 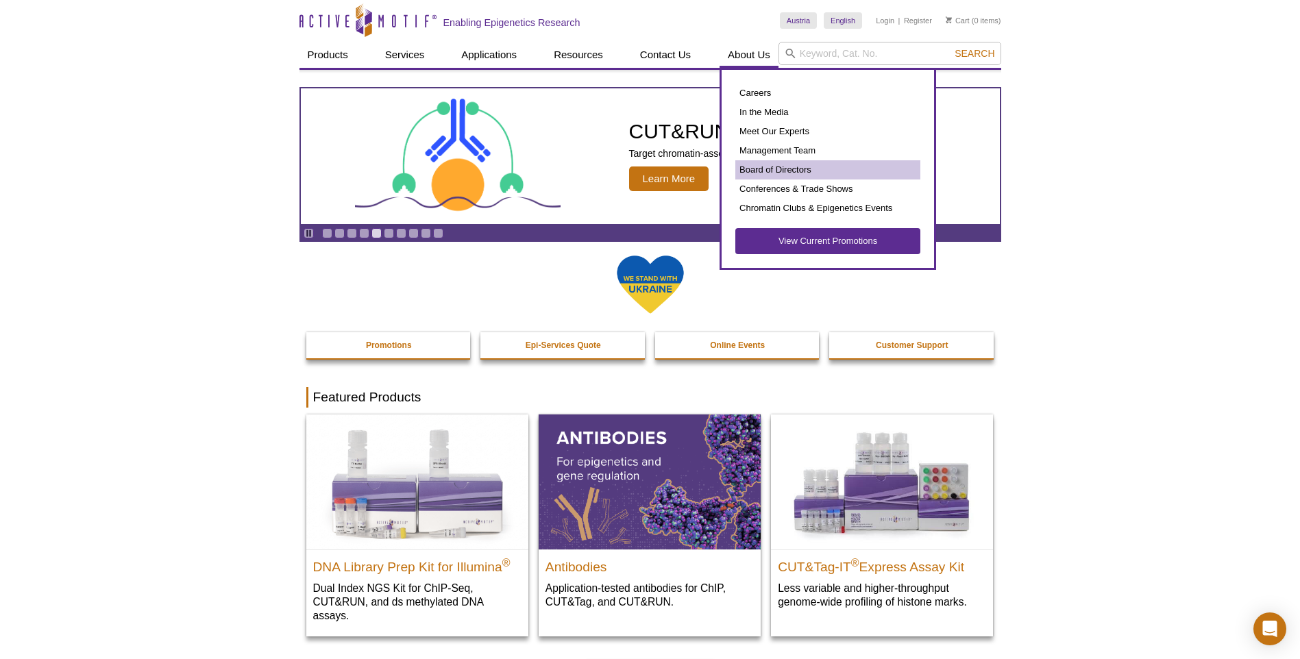 I want to click on a: Board of Directors, so click(x=828, y=170).